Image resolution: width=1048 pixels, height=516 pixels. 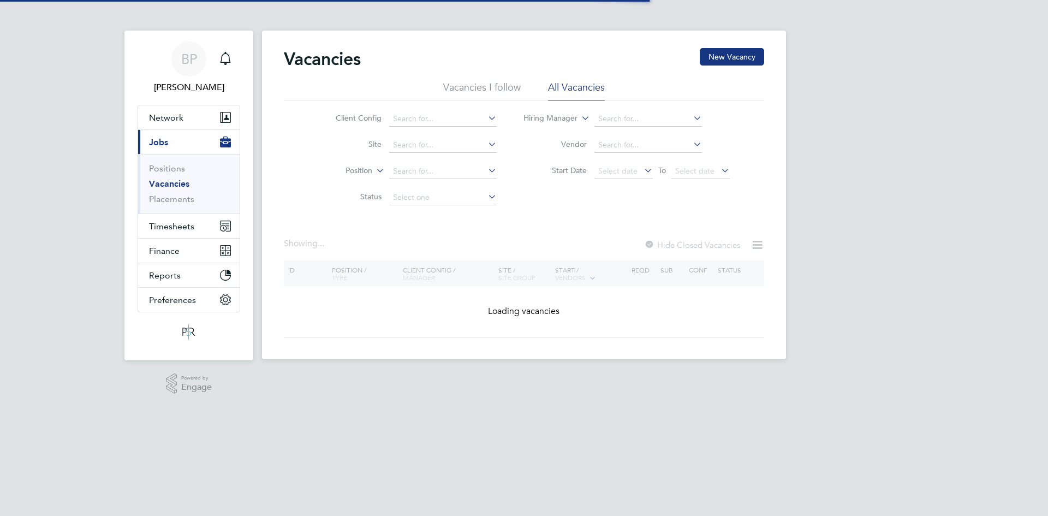 What do you see at coordinates (169, 183) in the screenshot?
I see `a: Vacancies` at bounding box center [169, 183].